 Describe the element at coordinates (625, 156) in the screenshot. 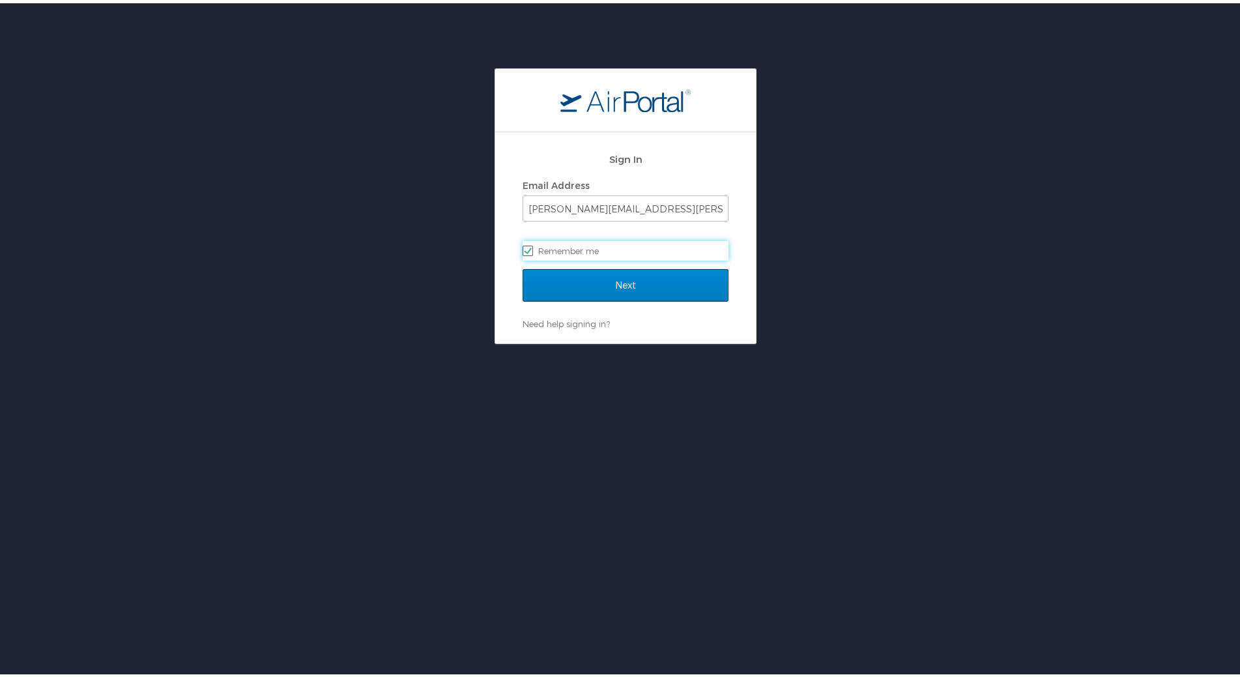

I see `h2: Sign In` at that location.